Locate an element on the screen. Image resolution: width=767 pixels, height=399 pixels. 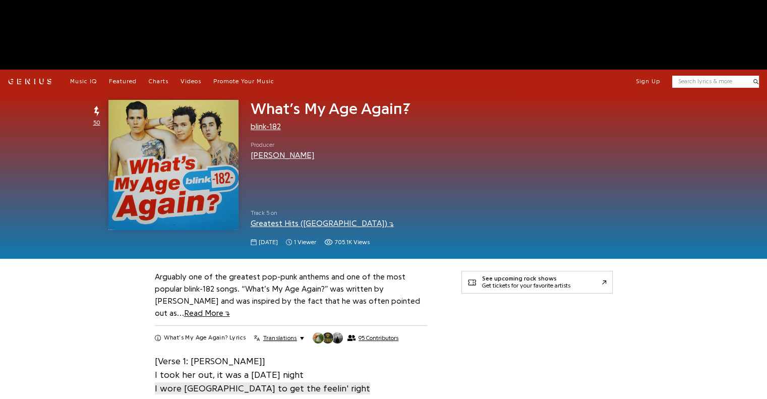
input: Search lyrics & more is located at coordinates (710, 81).